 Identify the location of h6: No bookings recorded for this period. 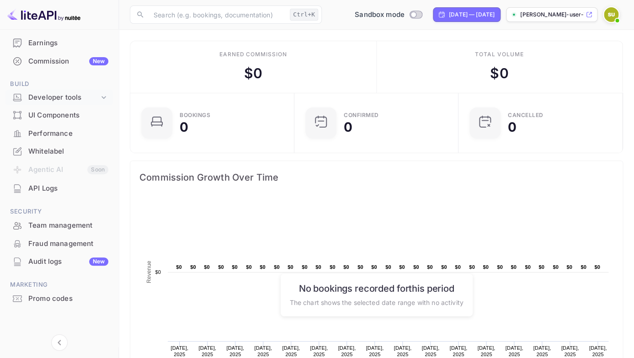
(376, 288).